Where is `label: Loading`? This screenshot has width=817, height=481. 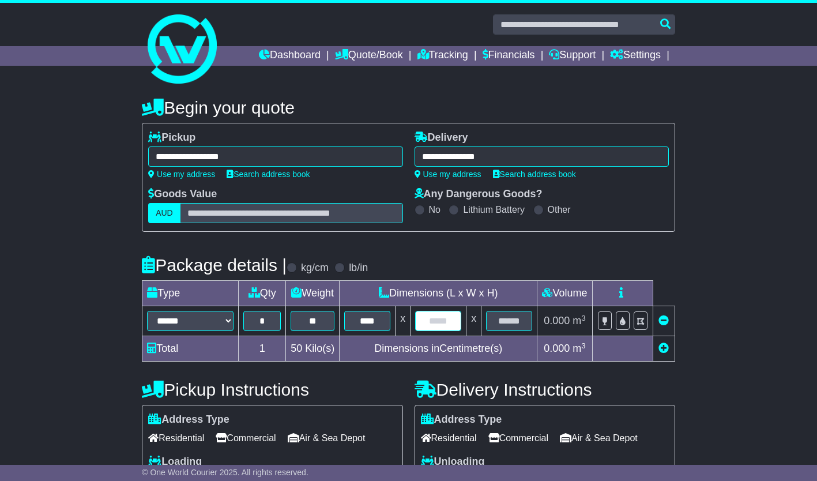
label: Loading is located at coordinates (175, 462).